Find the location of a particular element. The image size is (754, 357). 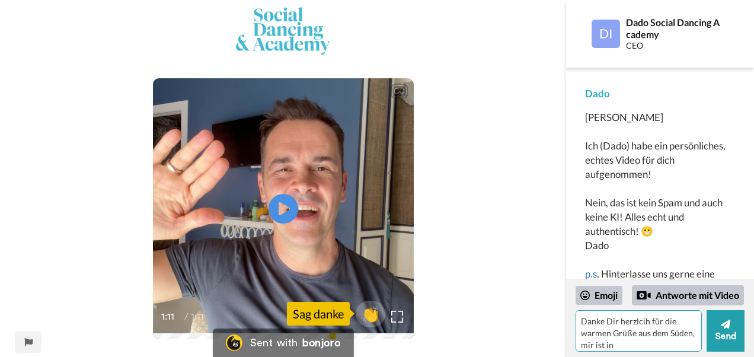

div: Sag danke is located at coordinates (318, 314).